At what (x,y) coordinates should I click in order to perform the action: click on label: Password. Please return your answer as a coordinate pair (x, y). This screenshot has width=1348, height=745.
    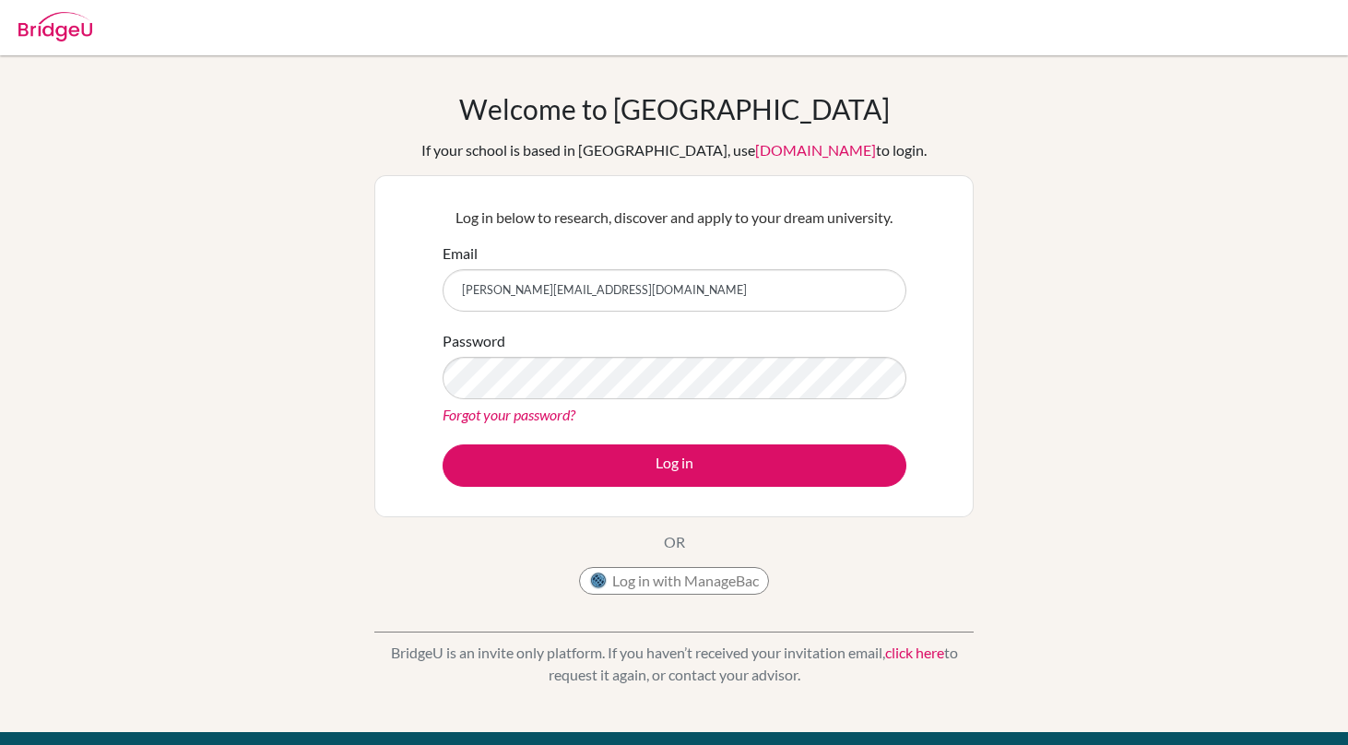
    Looking at the image, I should click on (474, 341).